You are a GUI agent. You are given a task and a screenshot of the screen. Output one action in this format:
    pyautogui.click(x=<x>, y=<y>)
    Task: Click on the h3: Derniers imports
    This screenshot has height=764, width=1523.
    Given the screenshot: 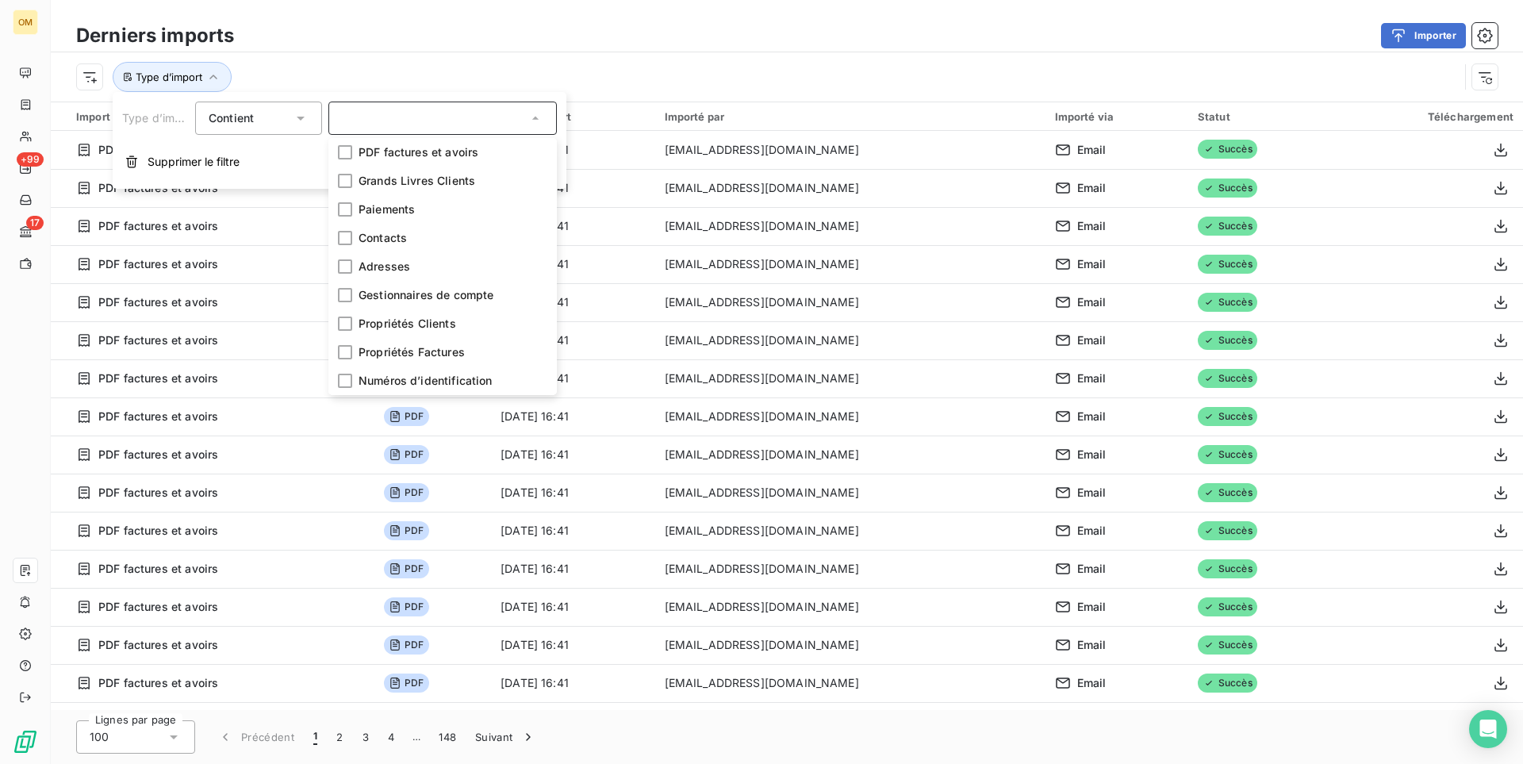 What is the action you would take?
    pyautogui.click(x=155, y=36)
    